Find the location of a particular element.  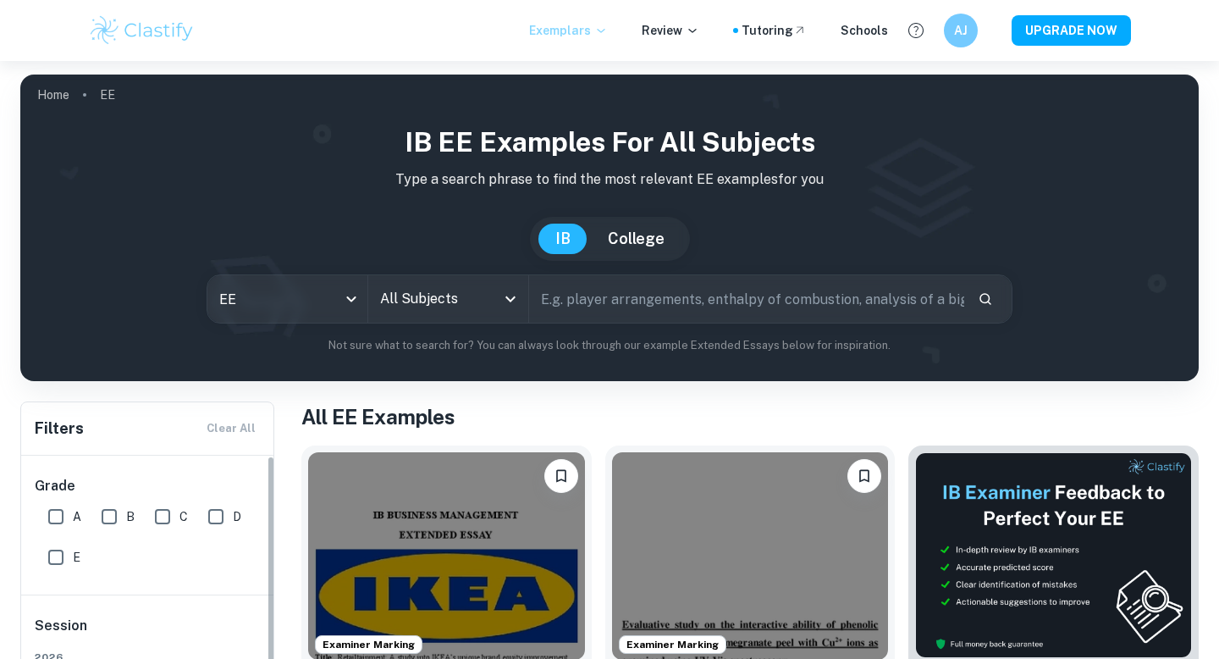

a: Clastify logo is located at coordinates (141, 30).